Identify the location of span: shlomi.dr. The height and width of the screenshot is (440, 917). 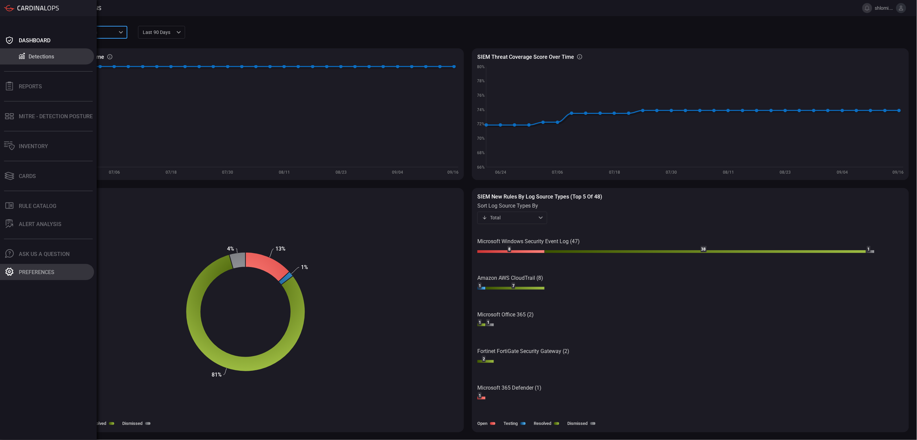
(884, 8).